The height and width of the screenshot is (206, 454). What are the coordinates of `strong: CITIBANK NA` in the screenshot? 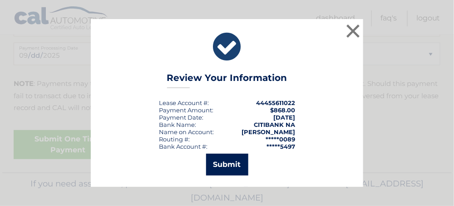 It's located at (274, 125).